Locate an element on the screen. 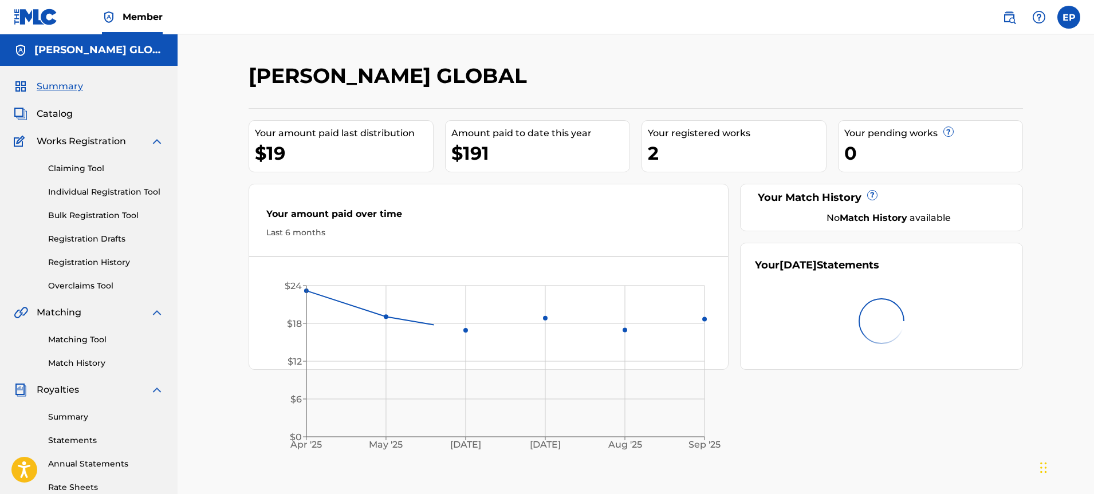 Image resolution: width=1094 pixels, height=494 pixels. span: Matching is located at coordinates (59, 313).